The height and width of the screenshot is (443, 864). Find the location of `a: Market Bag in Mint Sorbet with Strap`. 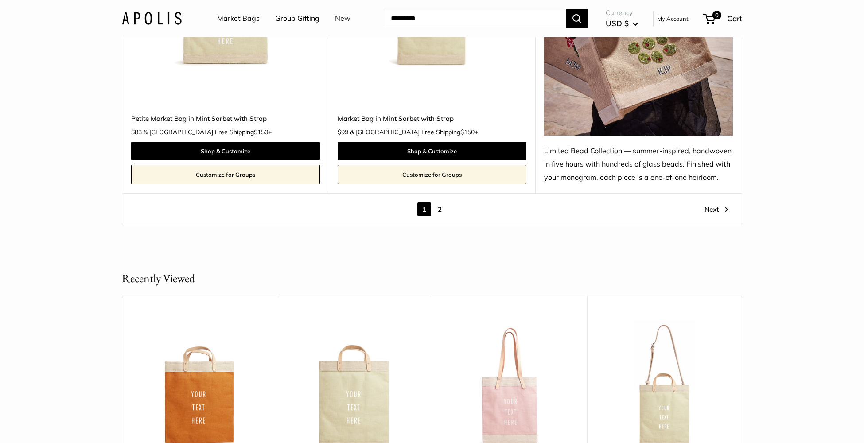

a: Market Bag in Mint Sorbet with Strap is located at coordinates (432, 118).